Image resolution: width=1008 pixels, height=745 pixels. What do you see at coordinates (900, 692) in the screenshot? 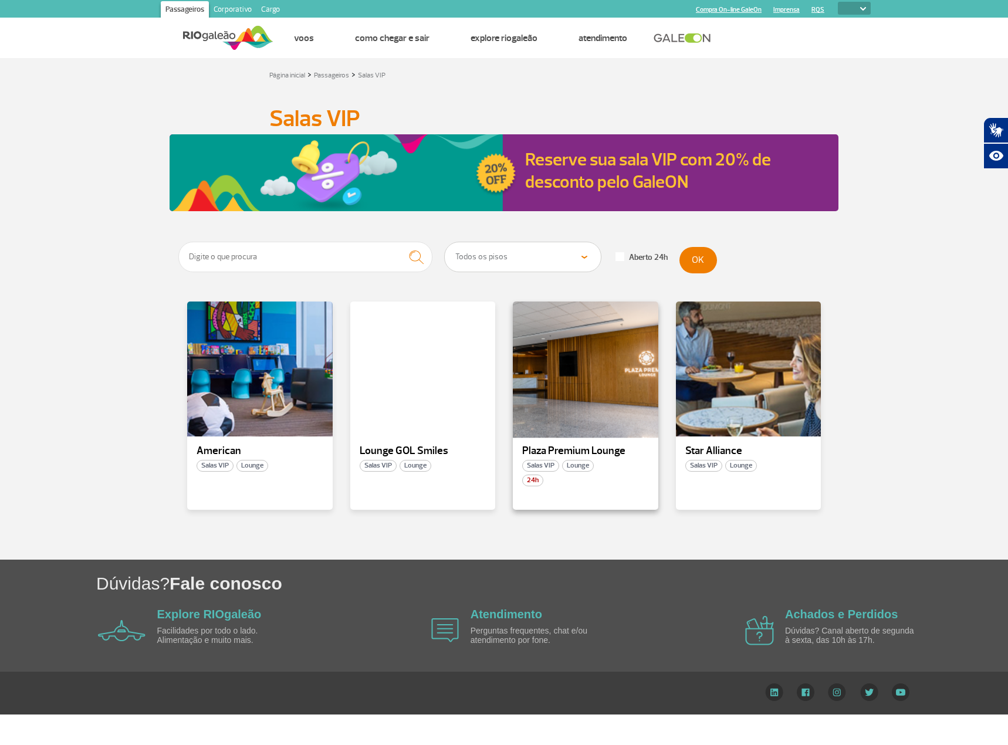
I see `img: YouTube` at bounding box center [900, 692].